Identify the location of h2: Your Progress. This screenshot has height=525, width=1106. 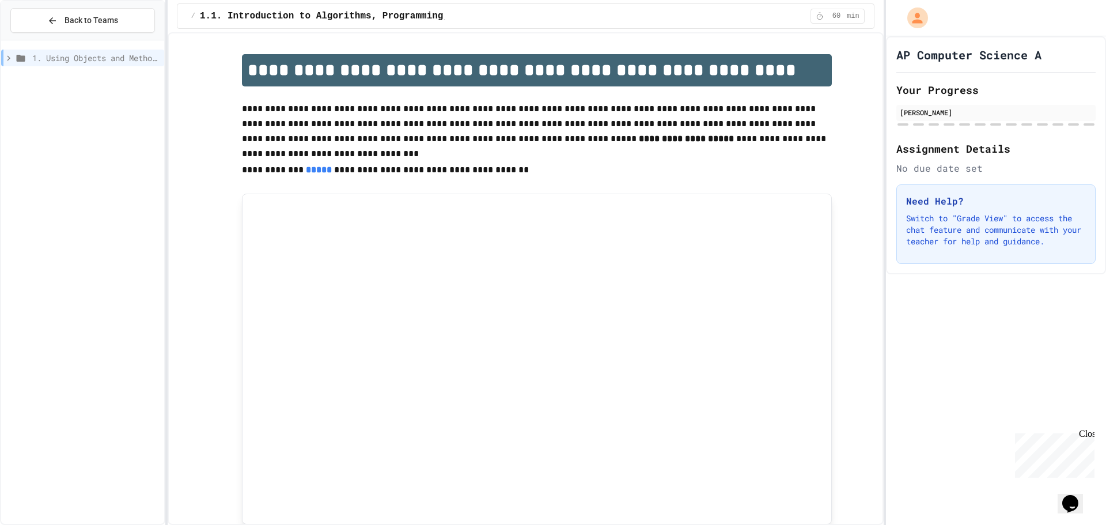
(996, 90).